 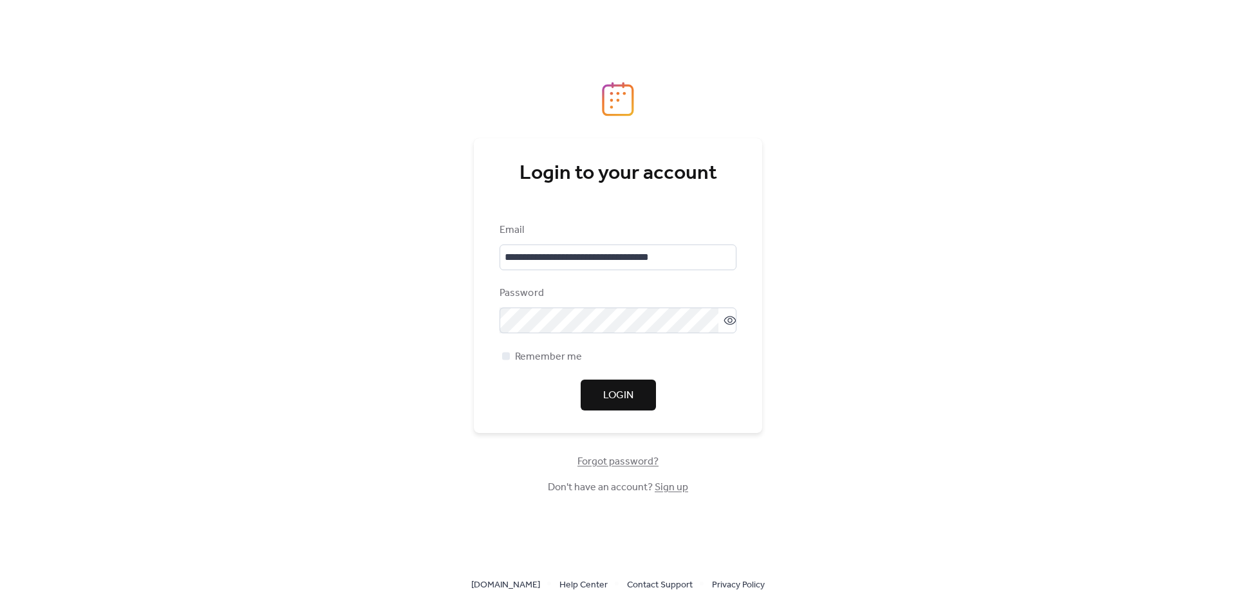 What do you see at coordinates (583, 584) in the screenshot?
I see `a: Help Center` at bounding box center [583, 584].